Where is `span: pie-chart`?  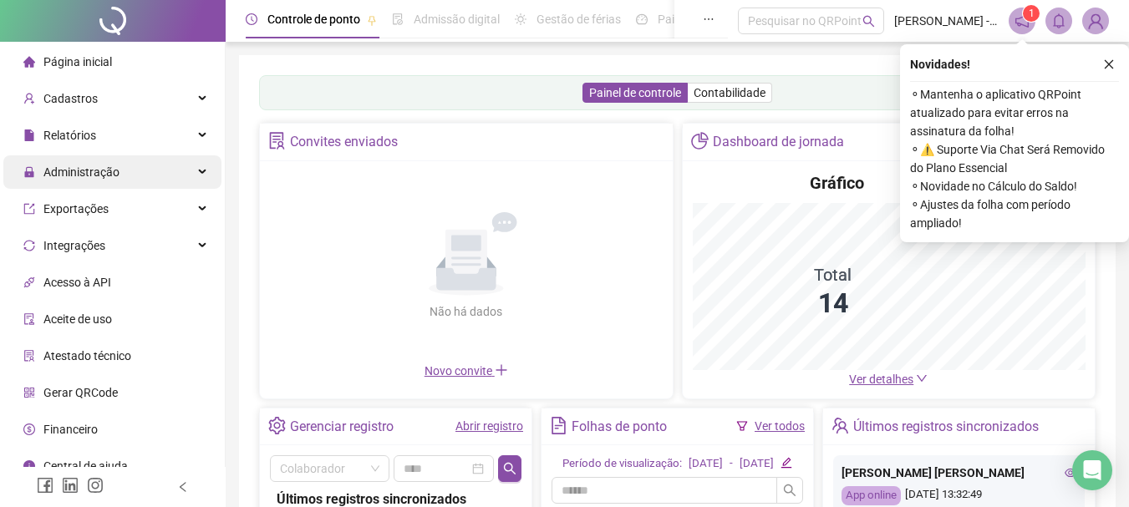 span: pie-chart is located at coordinates (699, 140).